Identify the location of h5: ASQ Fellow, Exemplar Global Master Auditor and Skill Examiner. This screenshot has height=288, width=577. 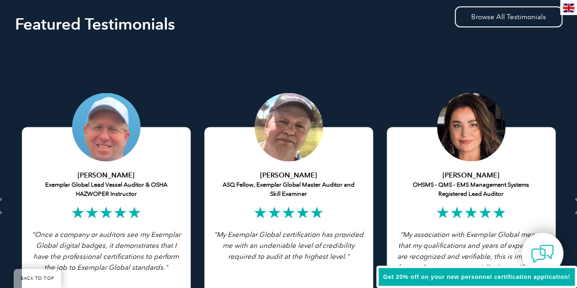
(289, 184).